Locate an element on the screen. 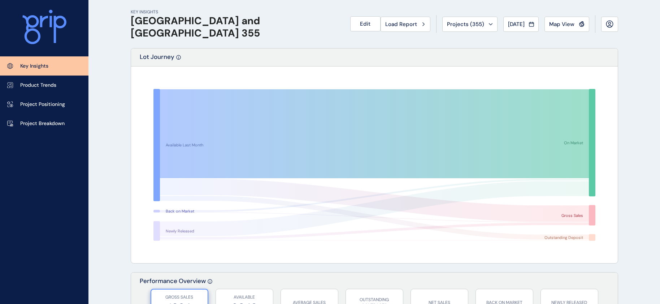 The height and width of the screenshot is (304, 660). p: Project Positioning is located at coordinates (43, 104).